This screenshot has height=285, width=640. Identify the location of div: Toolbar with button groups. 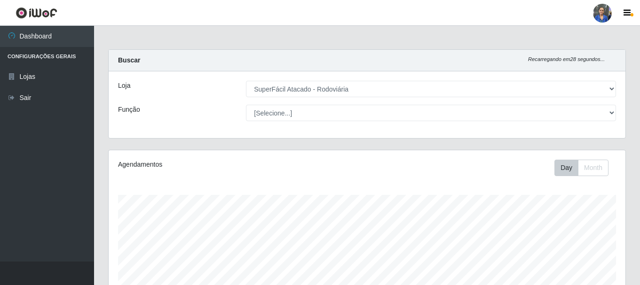
(585, 168).